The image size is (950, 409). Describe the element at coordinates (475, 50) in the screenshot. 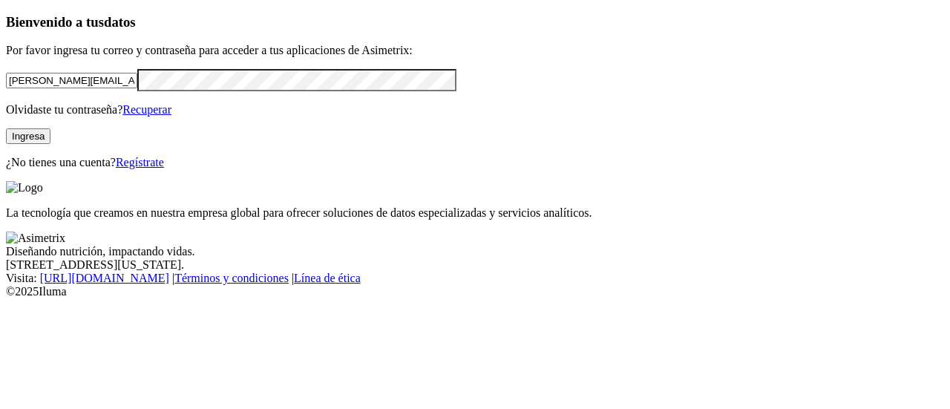

I see `p: Por favor ingresa tu correo y contraseña para acceder a tus aplicaciones de Asimetrix:` at that location.